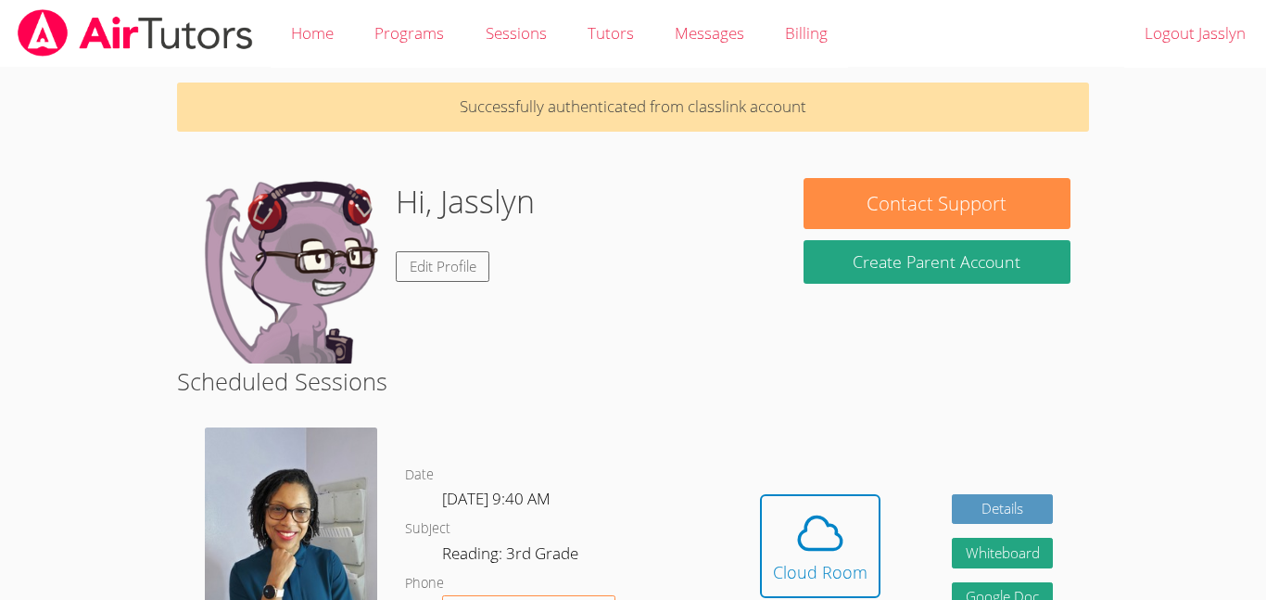  Describe the element at coordinates (709, 32) in the screenshot. I see `span: Messages` at that location.